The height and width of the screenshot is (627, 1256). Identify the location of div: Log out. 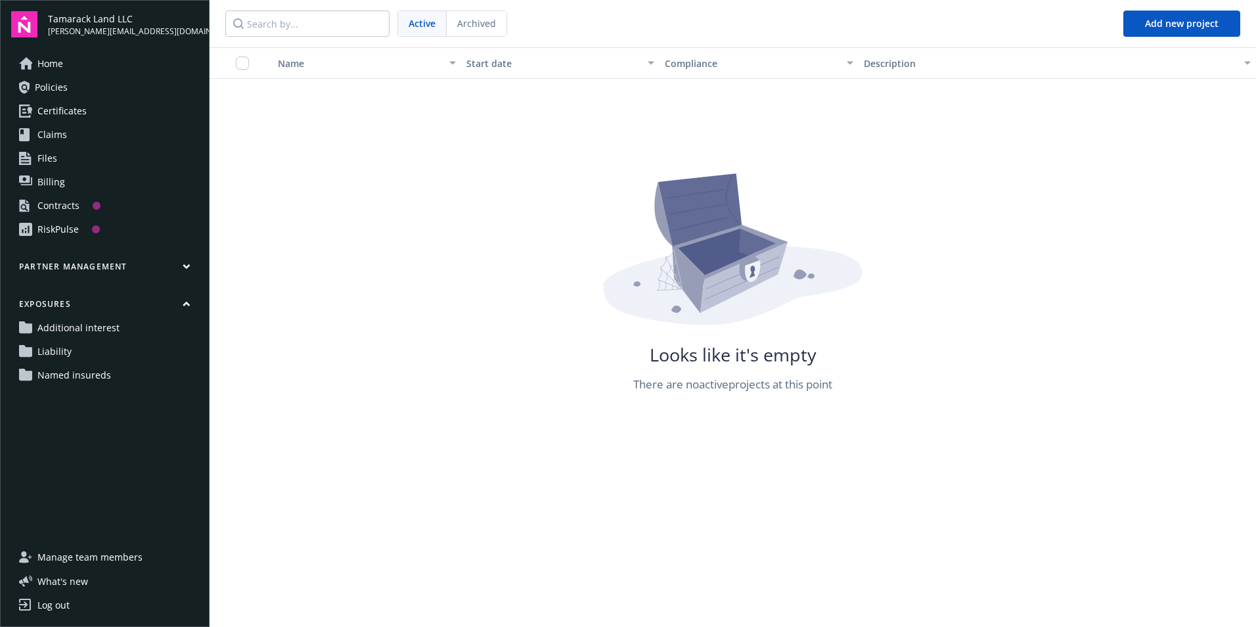
(53, 605).